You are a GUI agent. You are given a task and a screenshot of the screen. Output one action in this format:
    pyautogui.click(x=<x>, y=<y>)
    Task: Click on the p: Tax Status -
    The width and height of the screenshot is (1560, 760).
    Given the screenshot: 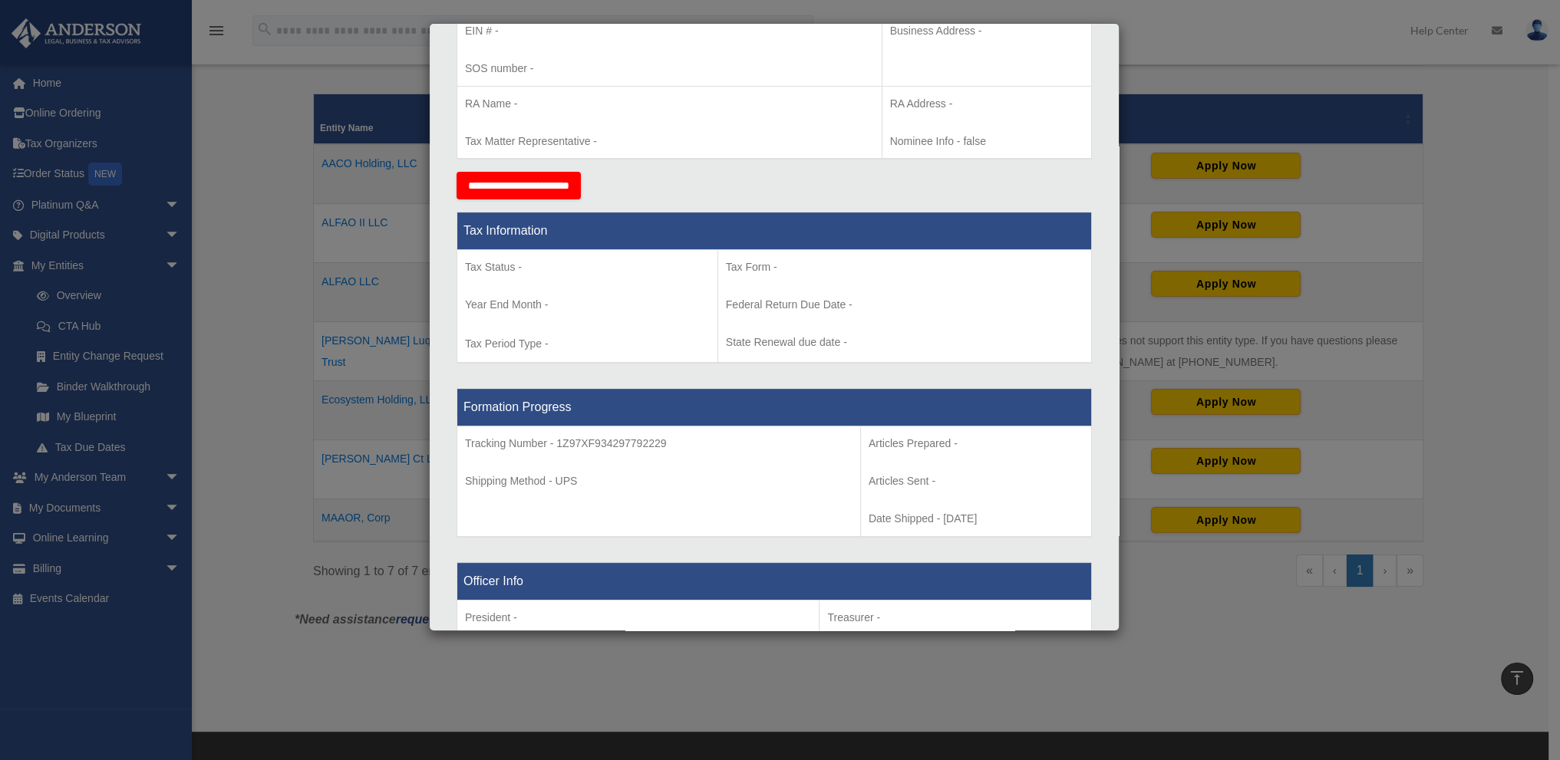 What is the action you would take?
    pyautogui.click(x=587, y=267)
    